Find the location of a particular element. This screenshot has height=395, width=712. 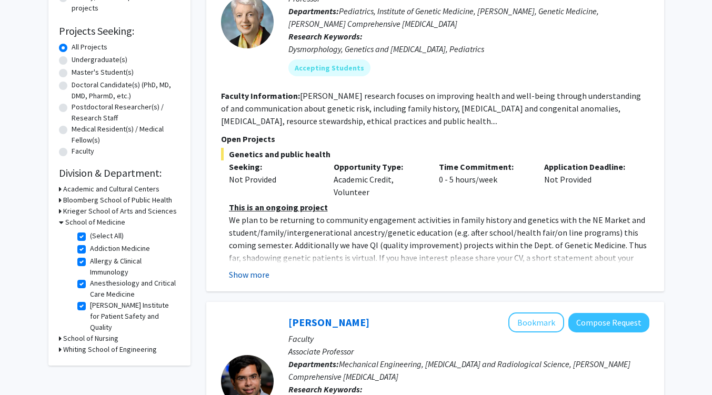

button: Compose Request to Ishan Barman is located at coordinates (609, 323).